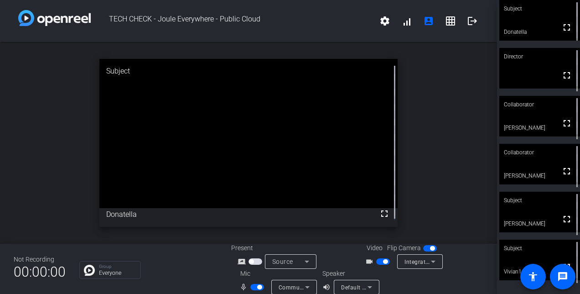 This screenshot has width=580, height=294. What do you see at coordinates (243, 261) in the screenshot?
I see `mat-icon: screen_share_outline` at bounding box center [243, 261].